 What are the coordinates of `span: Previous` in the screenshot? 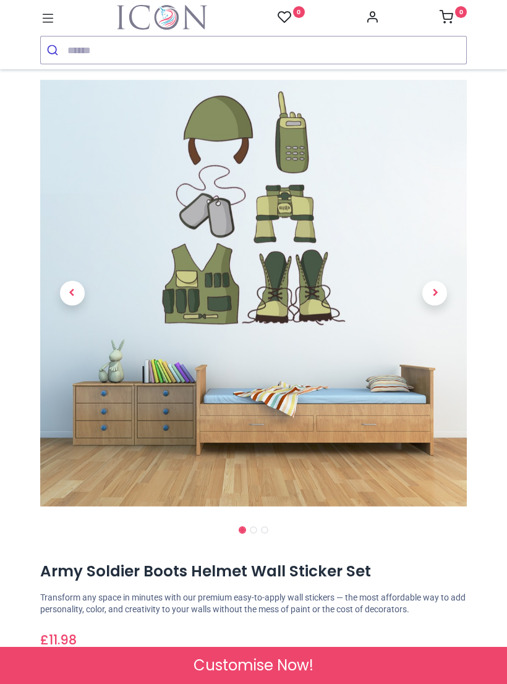 It's located at (72, 293).